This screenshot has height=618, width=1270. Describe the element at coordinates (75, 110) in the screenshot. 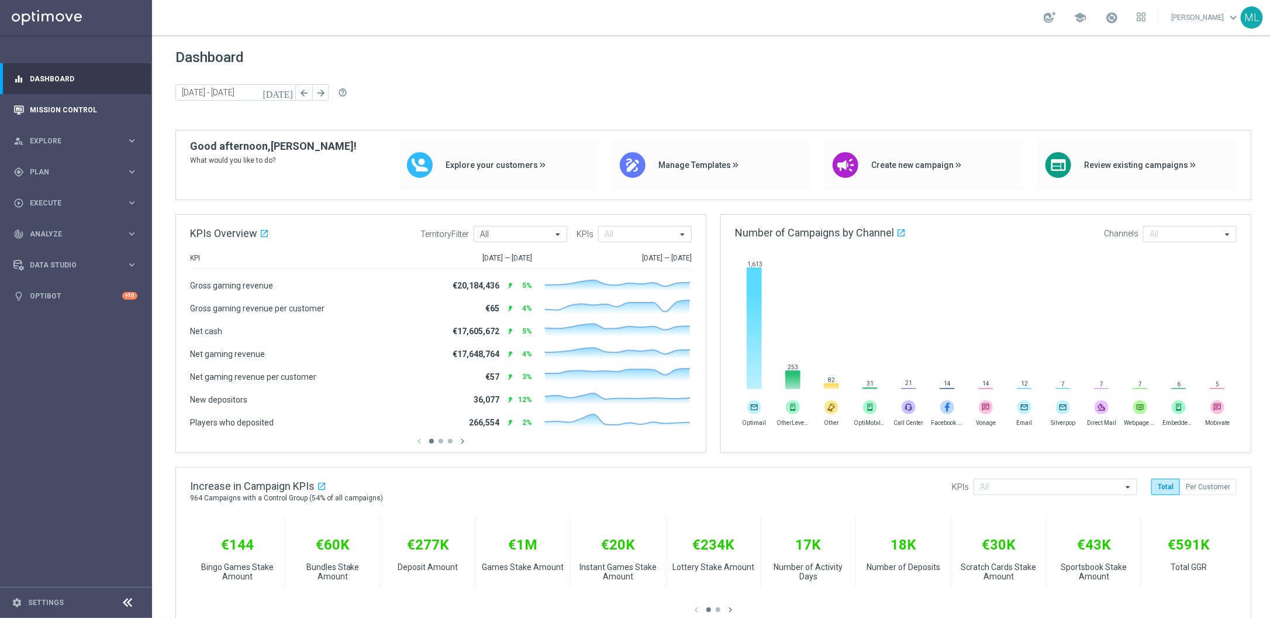

I see `button: Mission Control` at that location.